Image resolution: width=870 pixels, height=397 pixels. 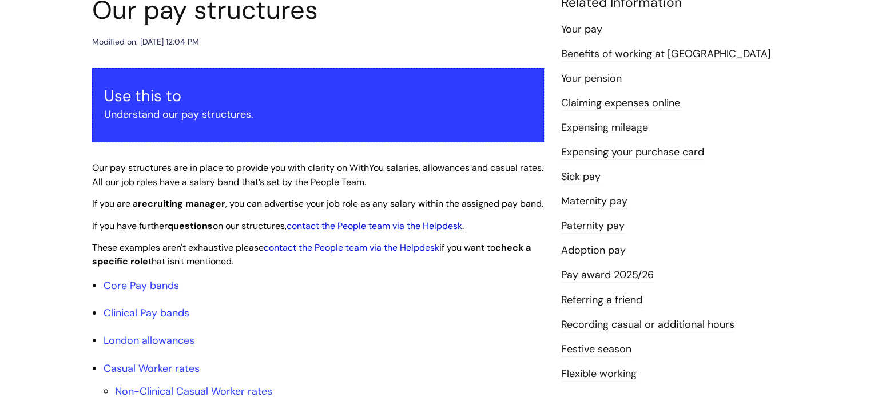 I want to click on a: Sick pay, so click(x=580, y=177).